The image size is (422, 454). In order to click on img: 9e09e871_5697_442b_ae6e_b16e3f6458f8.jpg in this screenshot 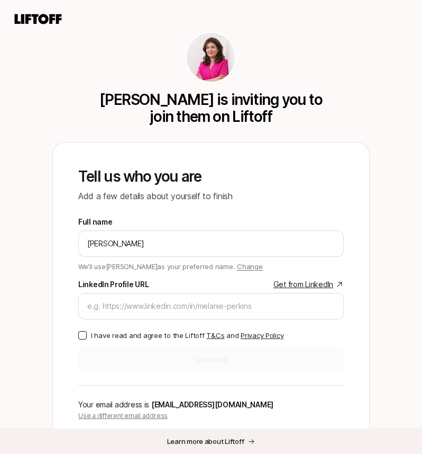, I will do `click(211, 57)`.